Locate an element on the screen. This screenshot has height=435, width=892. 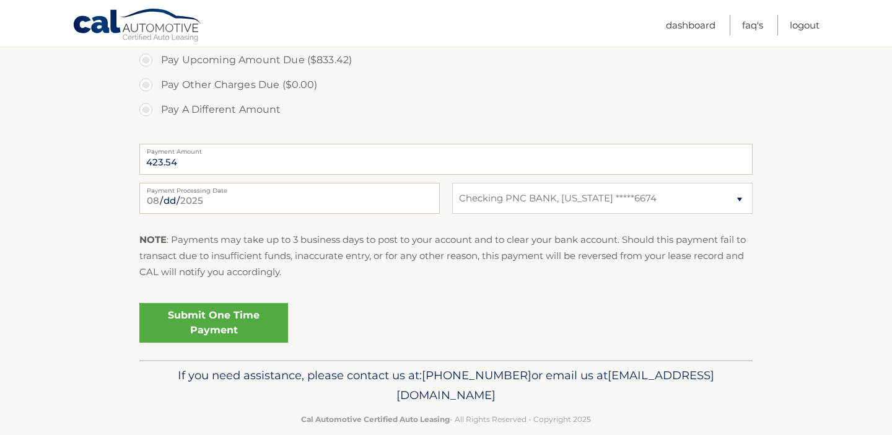
a: FAQ's is located at coordinates (753, 25).